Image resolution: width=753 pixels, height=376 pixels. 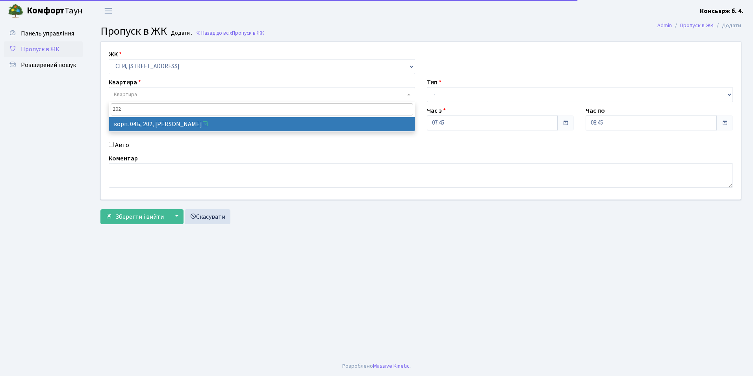 I want to click on span: Таун, so click(x=55, y=11).